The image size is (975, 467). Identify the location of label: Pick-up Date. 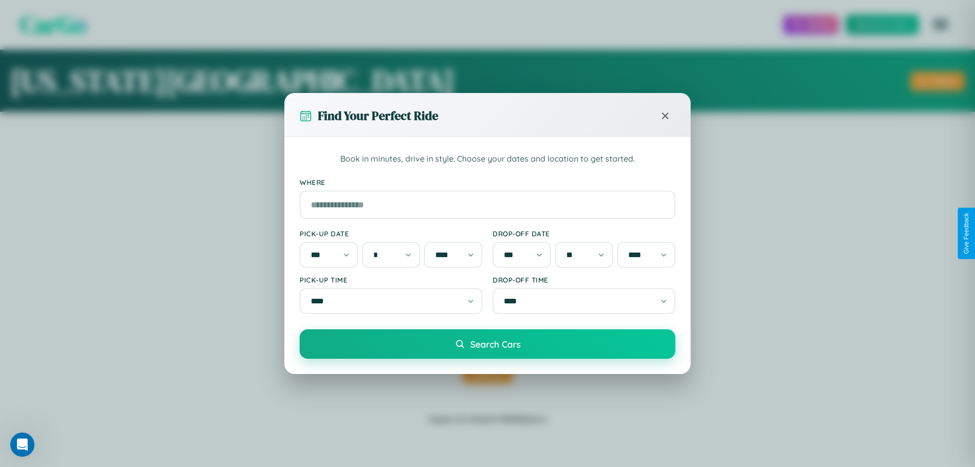
(391, 233).